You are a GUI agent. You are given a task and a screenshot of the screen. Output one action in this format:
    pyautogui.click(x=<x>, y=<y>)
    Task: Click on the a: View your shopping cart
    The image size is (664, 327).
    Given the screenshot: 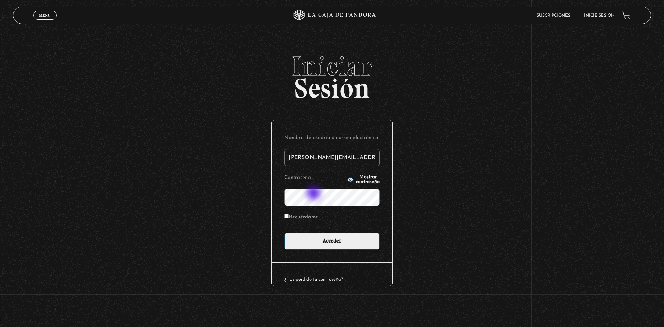 What is the action you would take?
    pyautogui.click(x=626, y=15)
    